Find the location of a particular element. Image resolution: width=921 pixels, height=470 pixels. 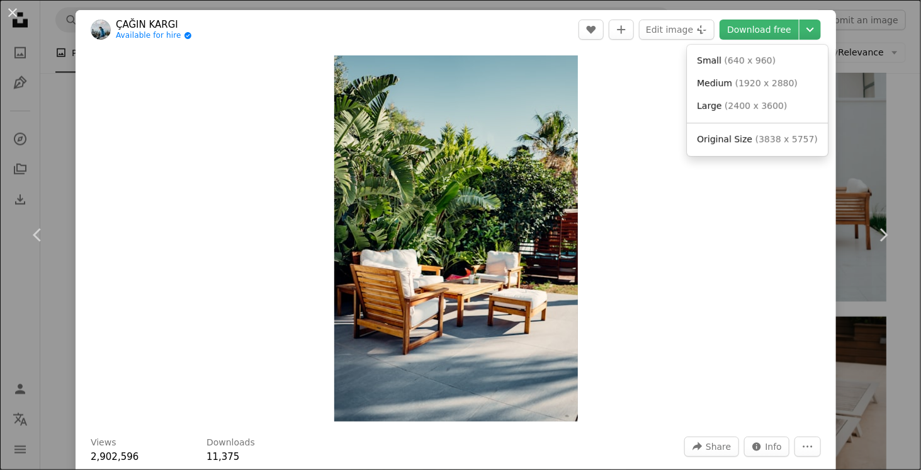

span: Medium is located at coordinates (715, 83).